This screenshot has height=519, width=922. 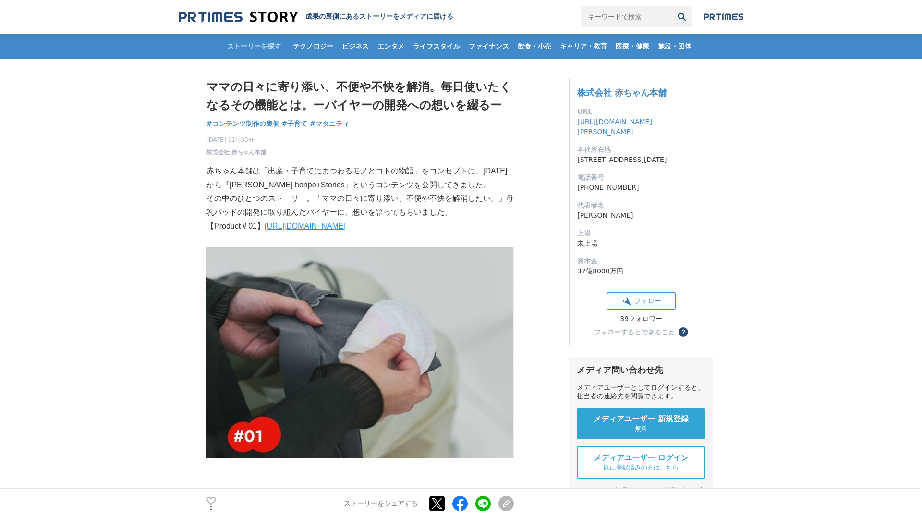 What do you see at coordinates (360, 206) in the screenshot?
I see `p: その中のひとつのストーリー。「ママの日々に寄り添い、不便や不快を解消したい。」母乳パッドの開発に取り組んだバイヤーに、想いを語ってもらいました。` at bounding box center [360, 206].